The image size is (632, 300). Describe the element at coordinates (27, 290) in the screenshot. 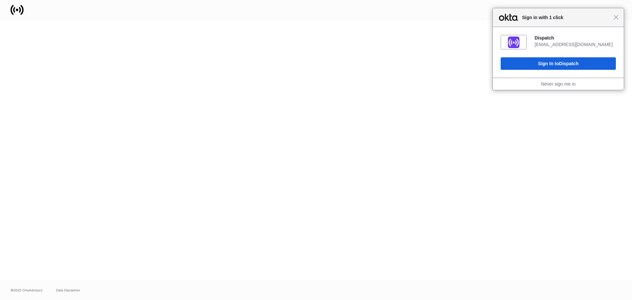

I see `span: © 2025 OneAdvisory` at that location.